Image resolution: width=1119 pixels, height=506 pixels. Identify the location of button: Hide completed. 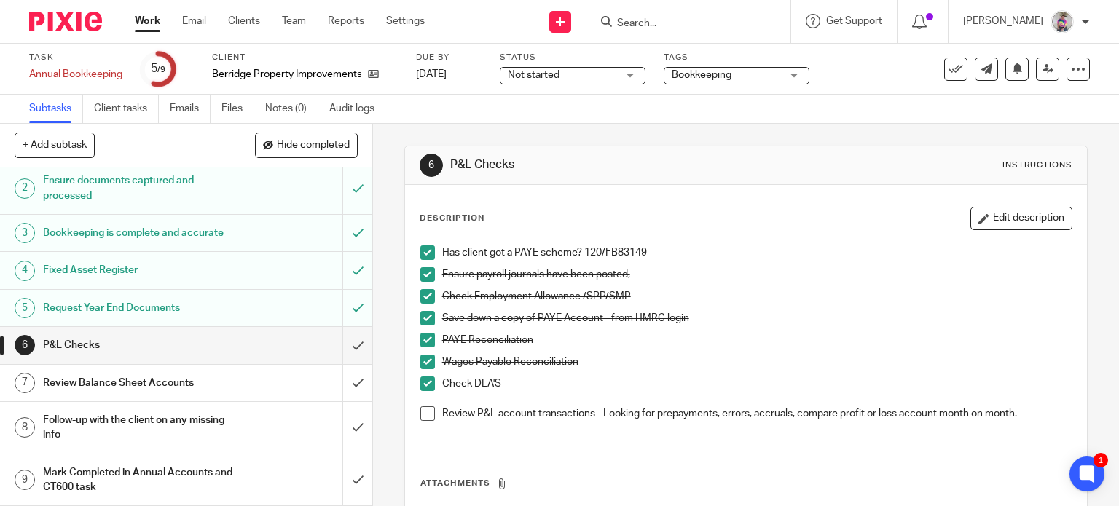
(306, 145).